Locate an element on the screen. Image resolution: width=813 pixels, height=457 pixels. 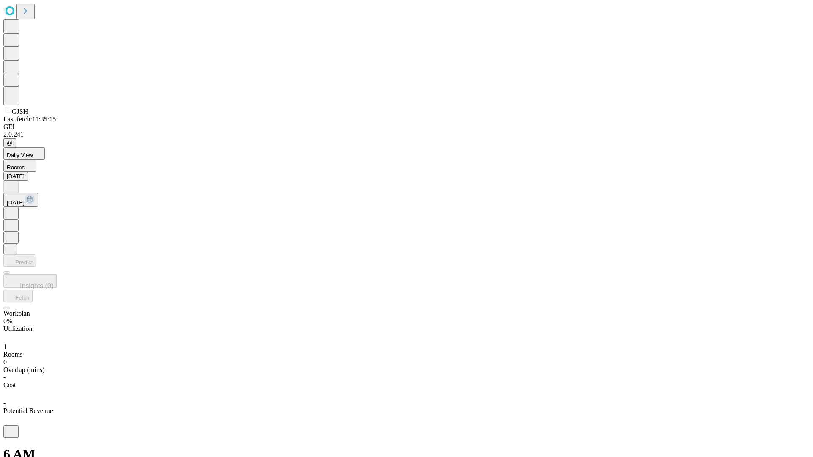
span: 0 is located at coordinates (5, 362).